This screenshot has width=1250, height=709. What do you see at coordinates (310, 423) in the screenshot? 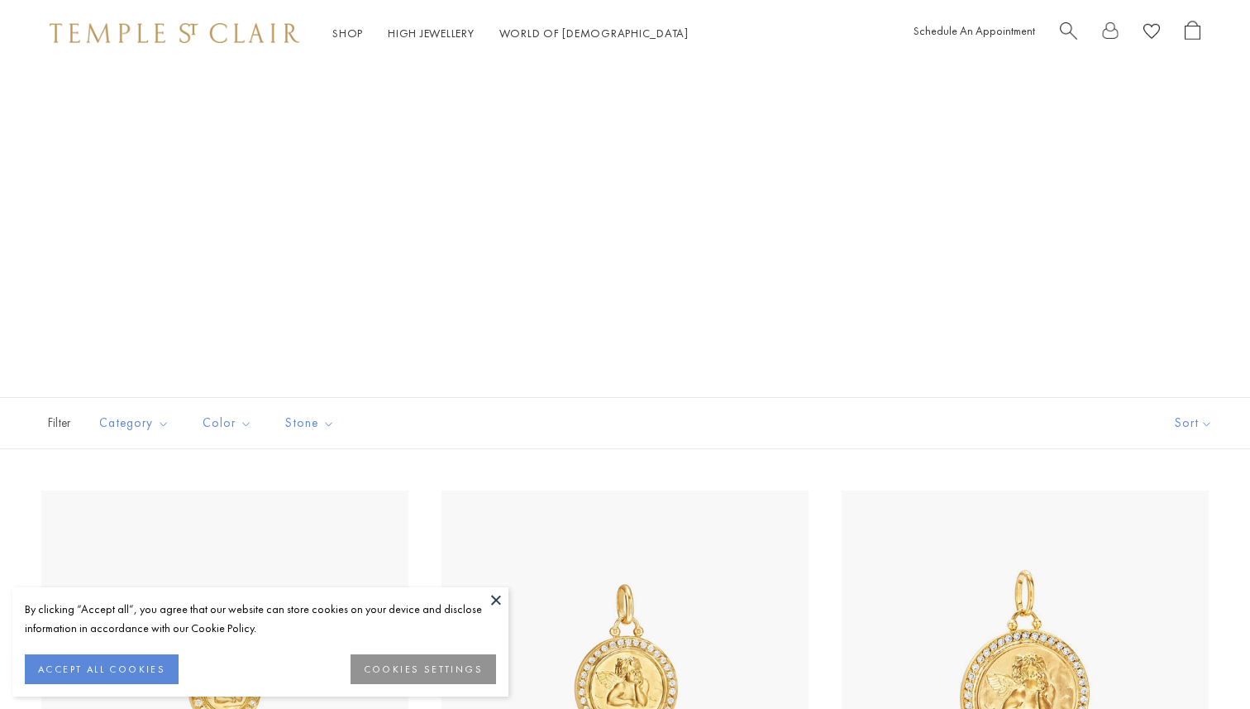
I see `button: Stone` at bounding box center [310, 423].